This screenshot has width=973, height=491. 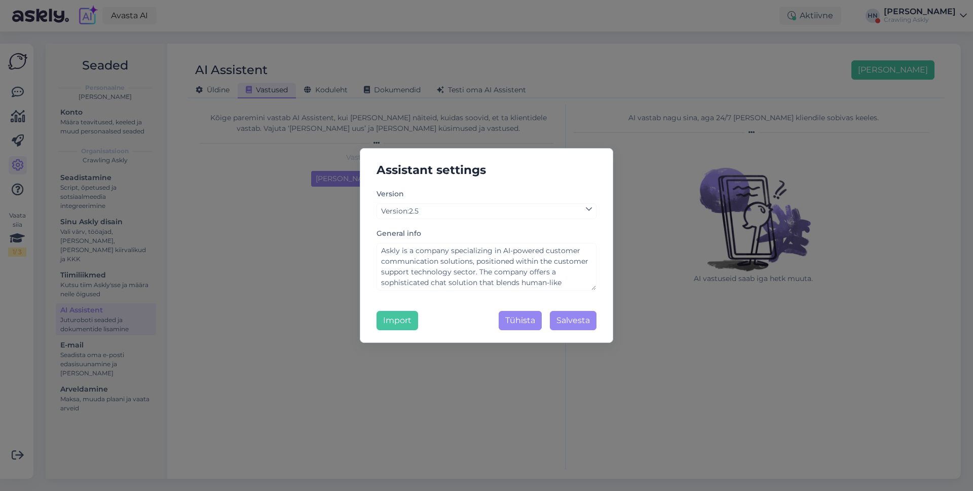 What do you see at coordinates (397, 320) in the screenshot?
I see `button: Import` at bounding box center [397, 320].